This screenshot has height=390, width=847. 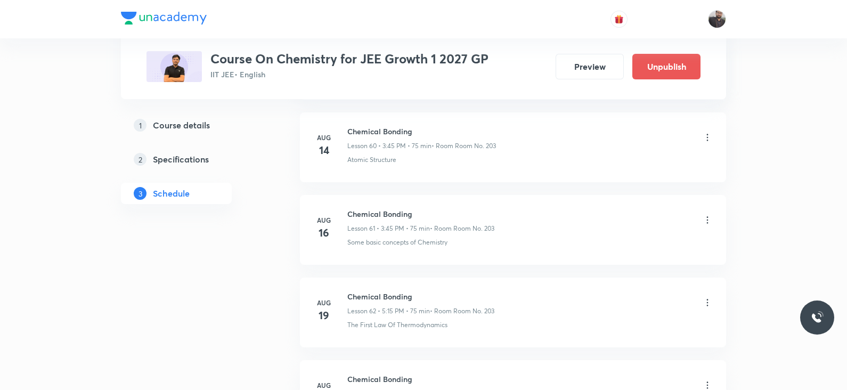 What do you see at coordinates (372, 160) in the screenshot?
I see `p: Atomic Structure` at bounding box center [372, 160].